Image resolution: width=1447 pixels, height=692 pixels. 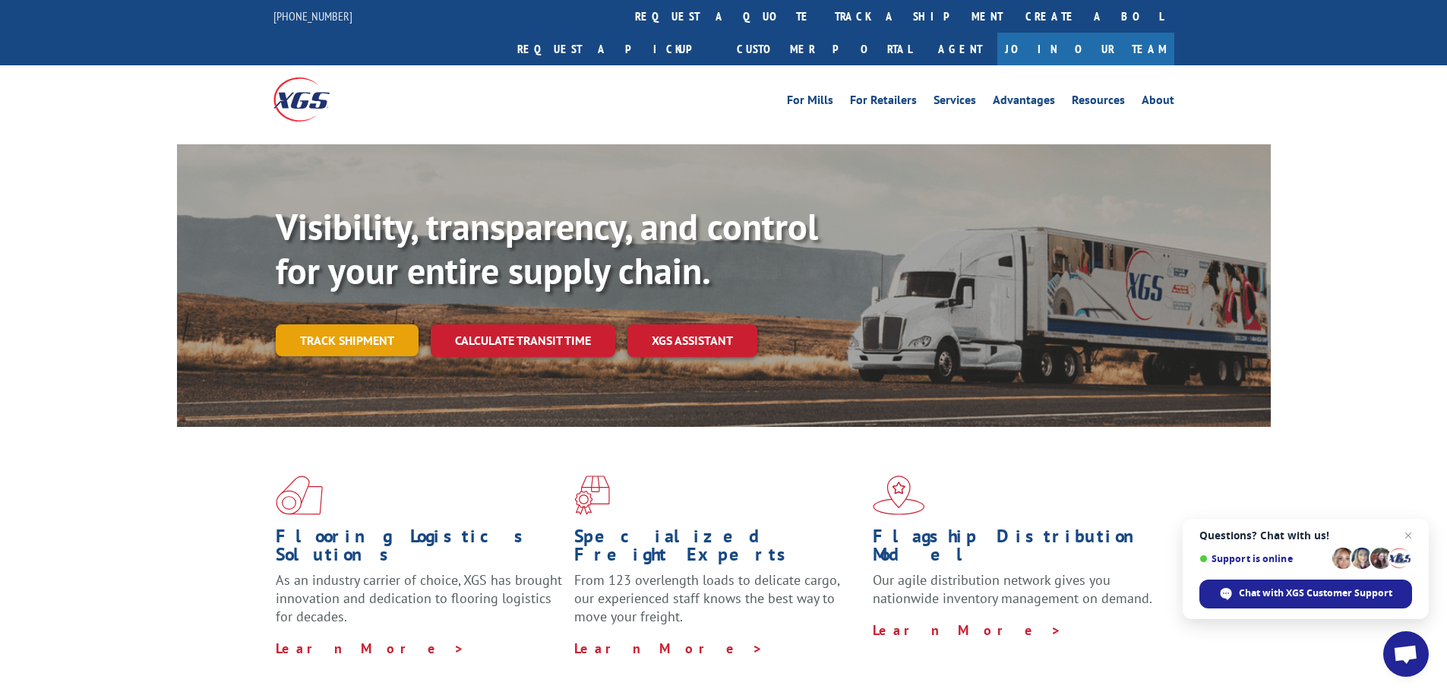 I want to click on a: Track shipment, so click(x=347, y=340).